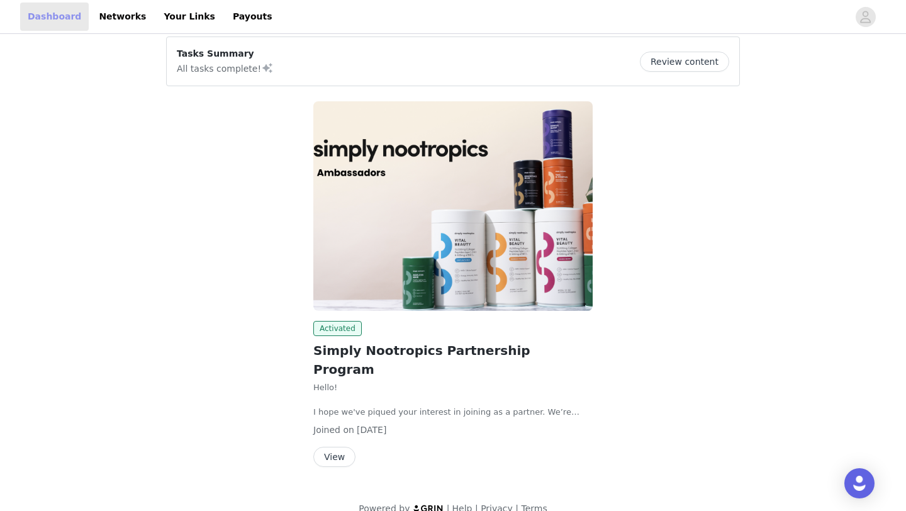 The image size is (906, 511). What do you see at coordinates (453, 360) in the screenshot?
I see `h2: Simply Nootropics Partnership Program` at bounding box center [453, 360].